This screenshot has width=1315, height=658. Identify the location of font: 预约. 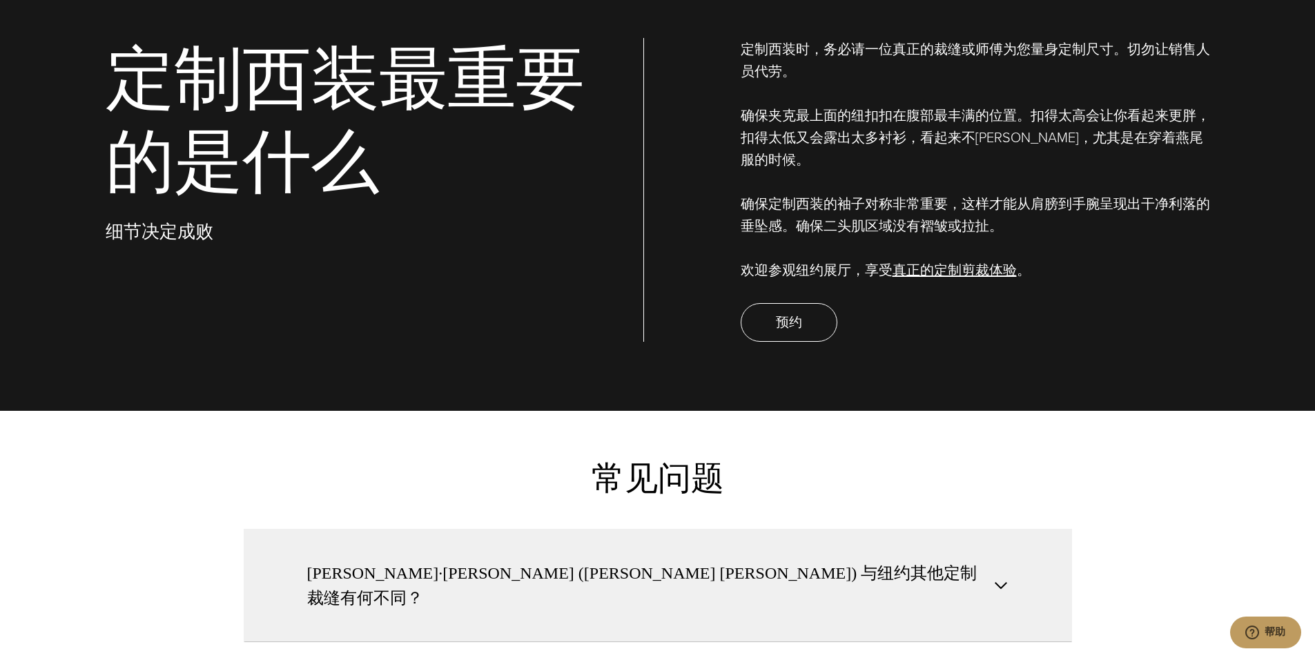
(789, 322).